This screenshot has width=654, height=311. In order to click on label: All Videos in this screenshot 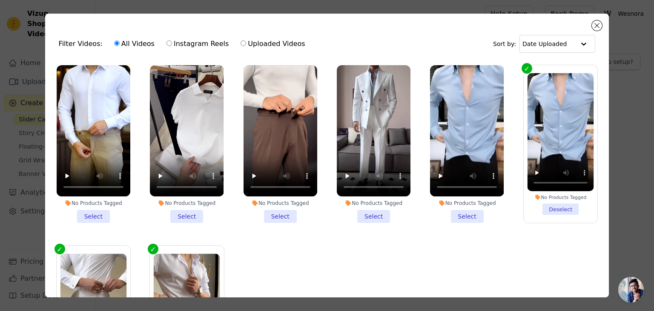, I will do `click(134, 44)`.